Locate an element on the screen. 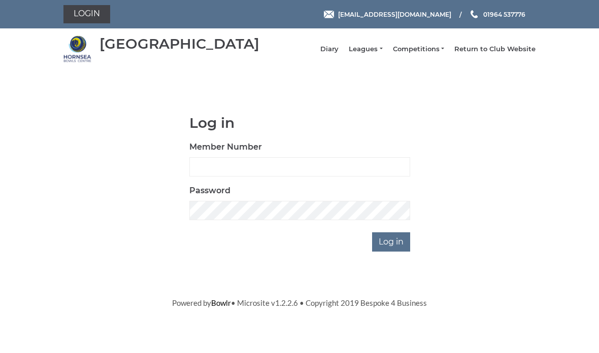 Image resolution: width=599 pixels, height=353 pixels. span: Powered by • Microsite v1.2.2.6 • Copyright 2019 Bespoke 4 Business is located at coordinates (299, 303).